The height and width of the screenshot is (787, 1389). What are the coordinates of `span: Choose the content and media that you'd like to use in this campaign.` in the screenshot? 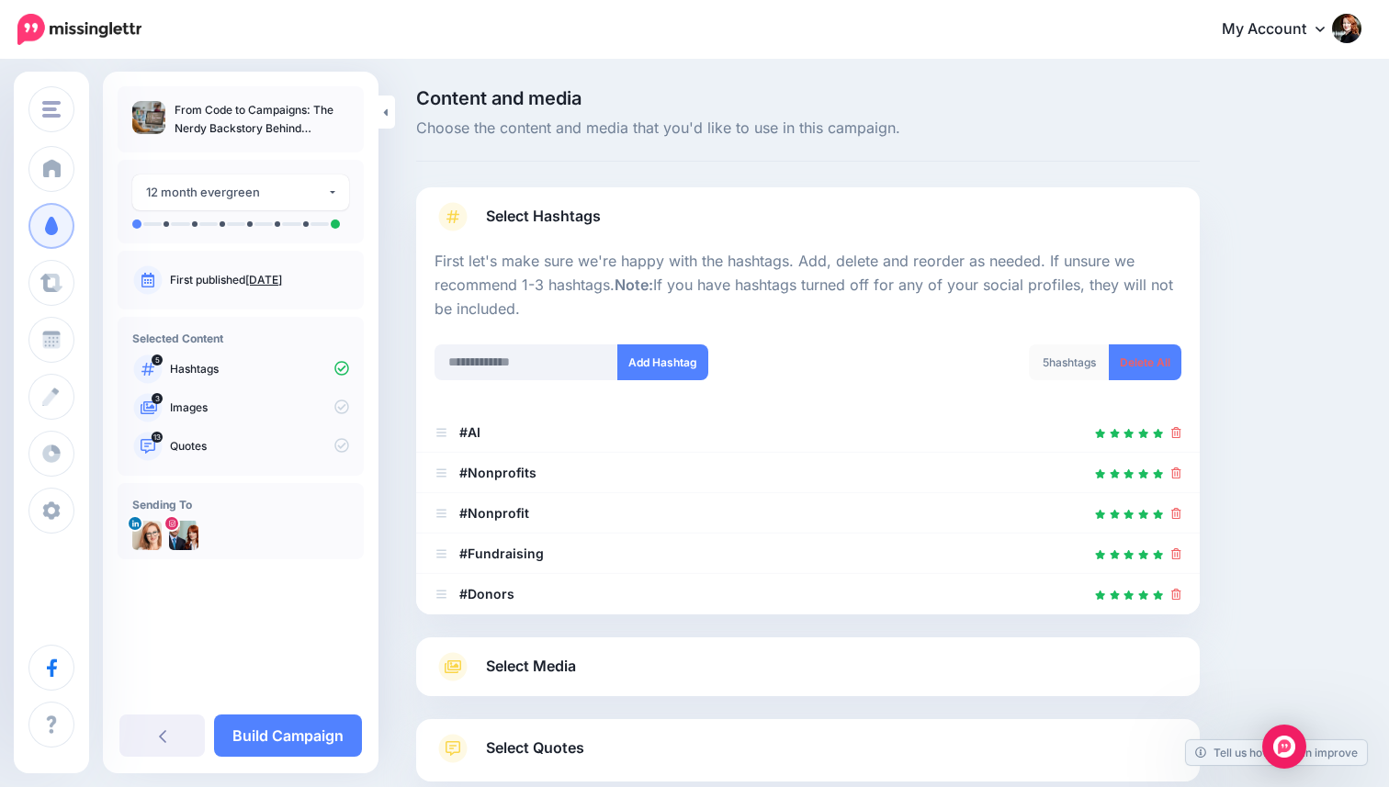 It's located at (807, 129).